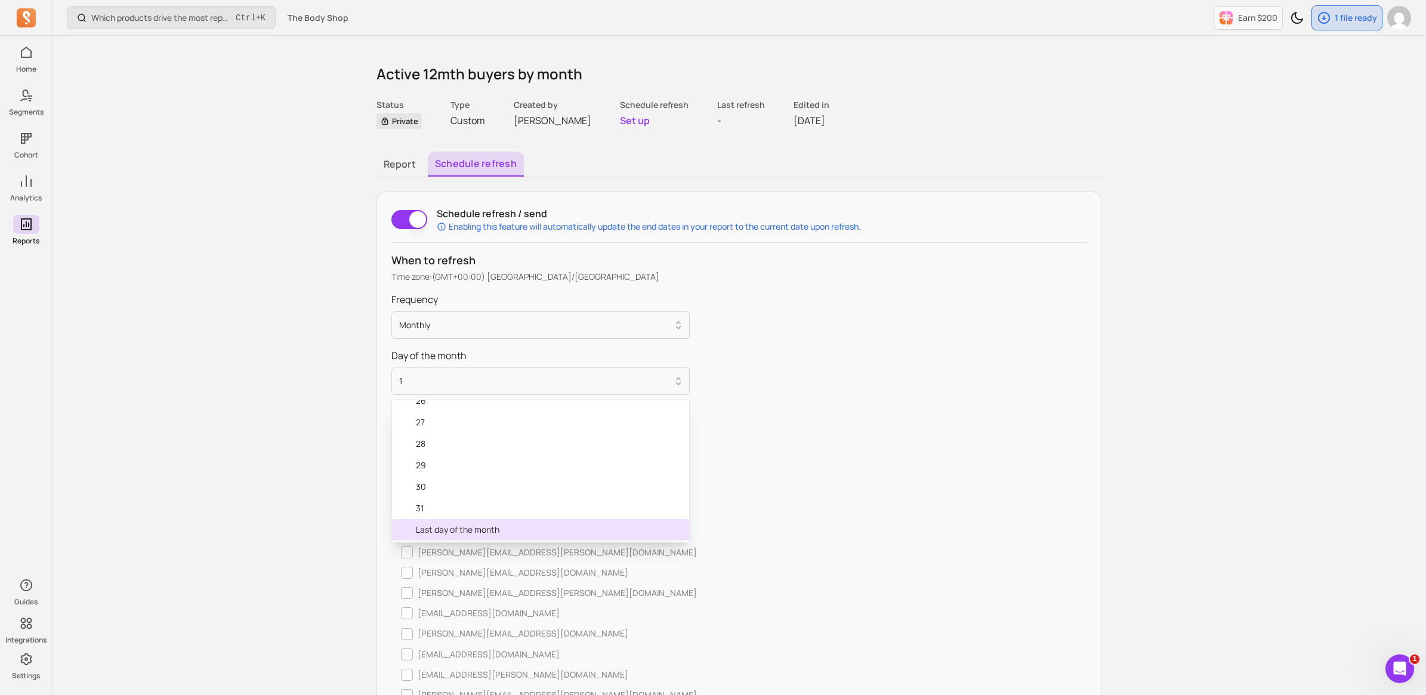  What do you see at coordinates (548, 487) in the screenshot?
I see `span: 30` at bounding box center [548, 487].